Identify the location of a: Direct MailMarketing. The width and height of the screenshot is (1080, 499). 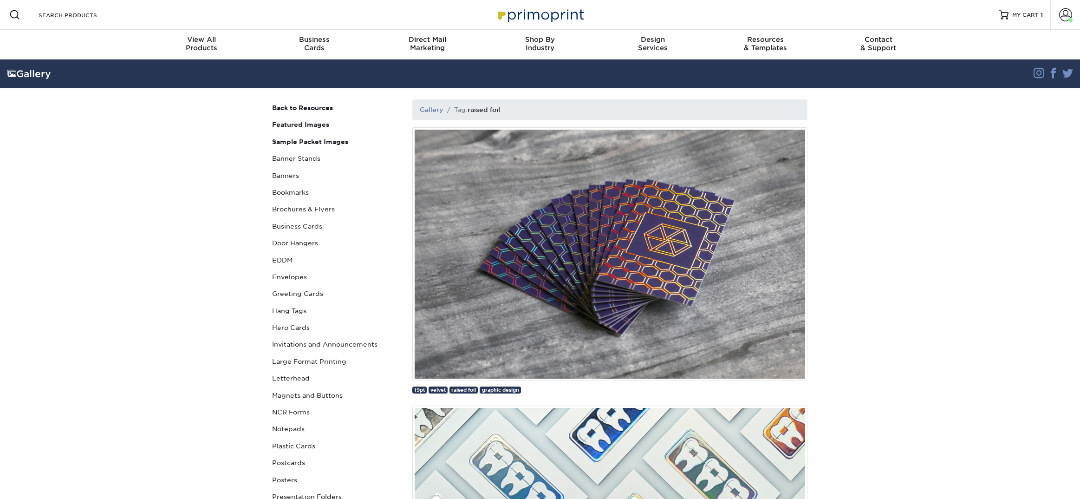
(427, 45).